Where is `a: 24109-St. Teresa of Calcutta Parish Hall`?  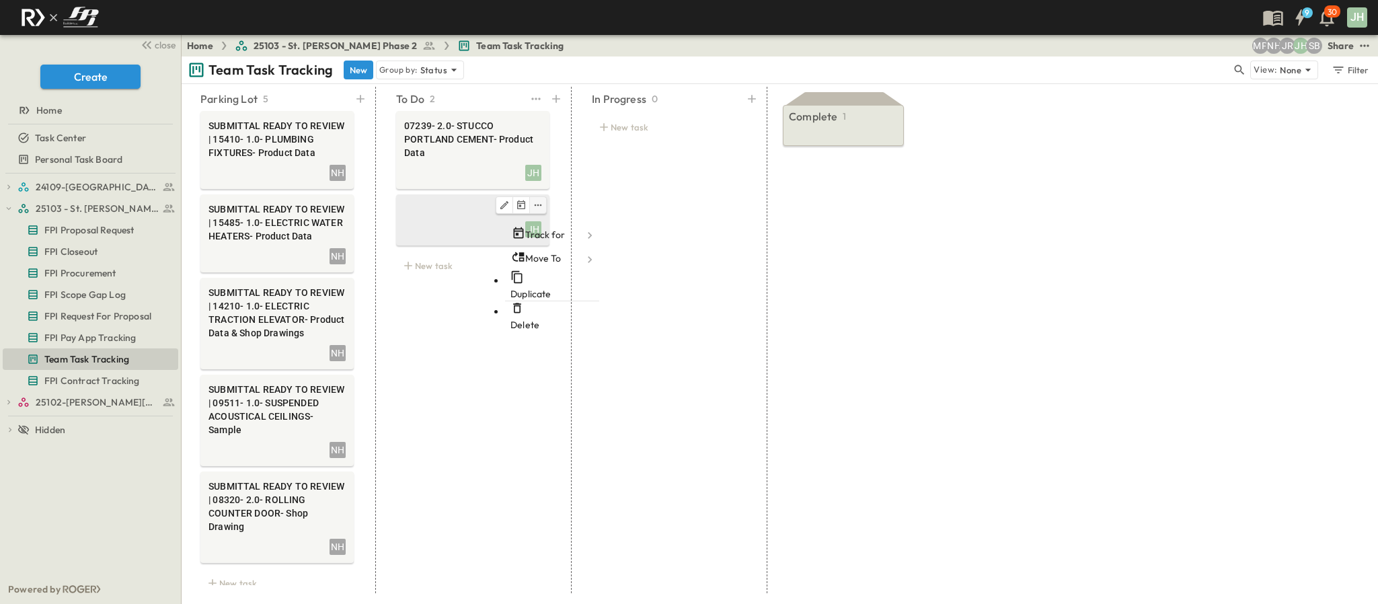 a: 24109-St. Teresa of Calcutta Parish Hall is located at coordinates (96, 187).